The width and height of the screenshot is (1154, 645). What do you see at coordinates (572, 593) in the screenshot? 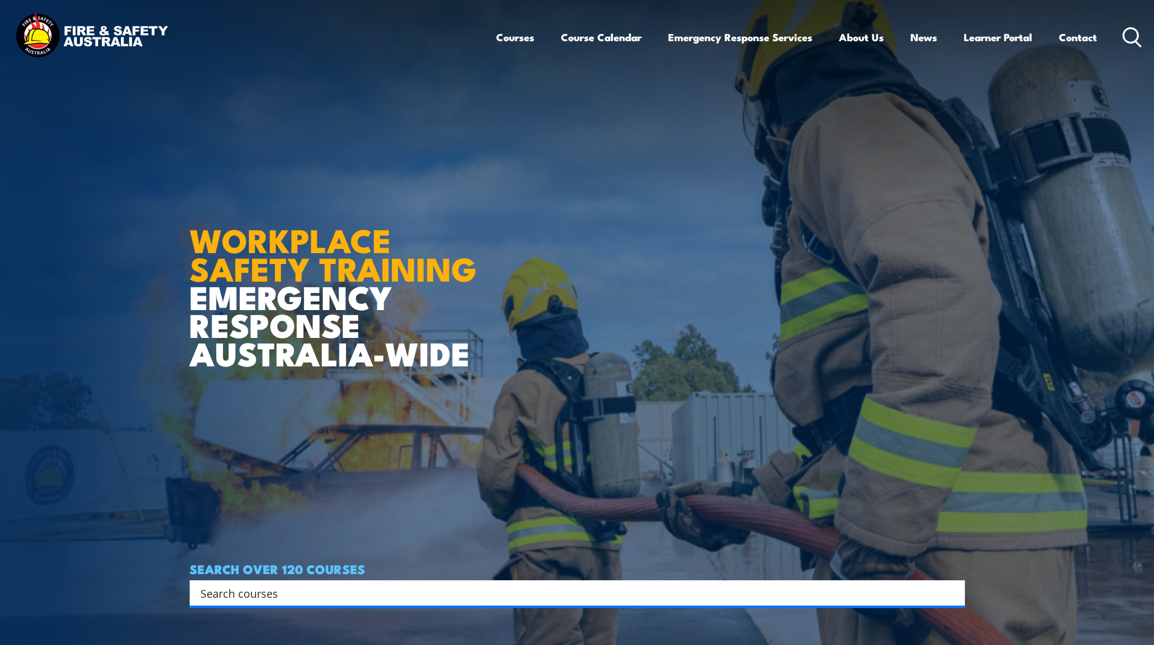
I see `form: Search form` at bounding box center [572, 593].